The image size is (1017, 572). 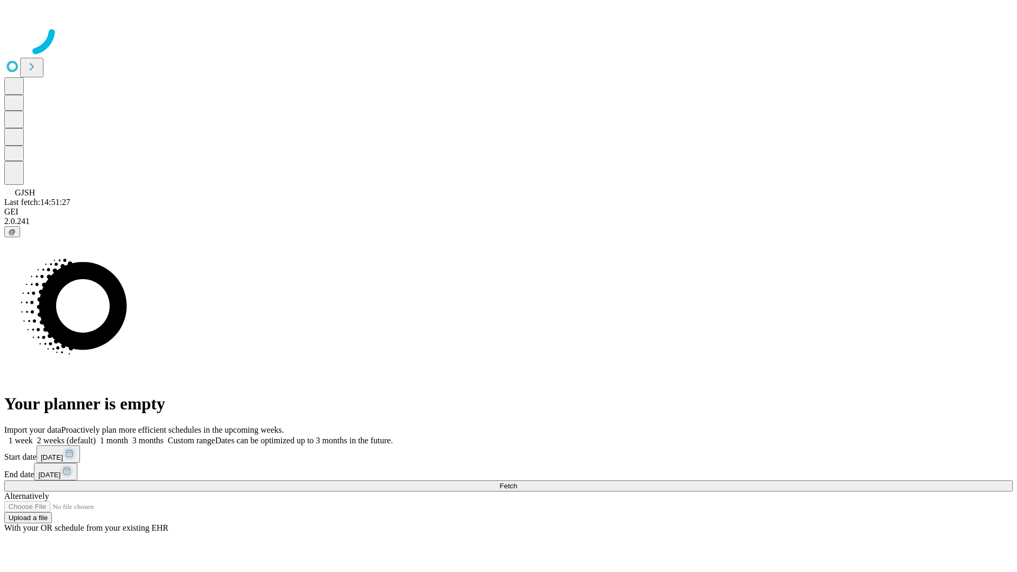 I want to click on span: GJSH, so click(x=25, y=192).